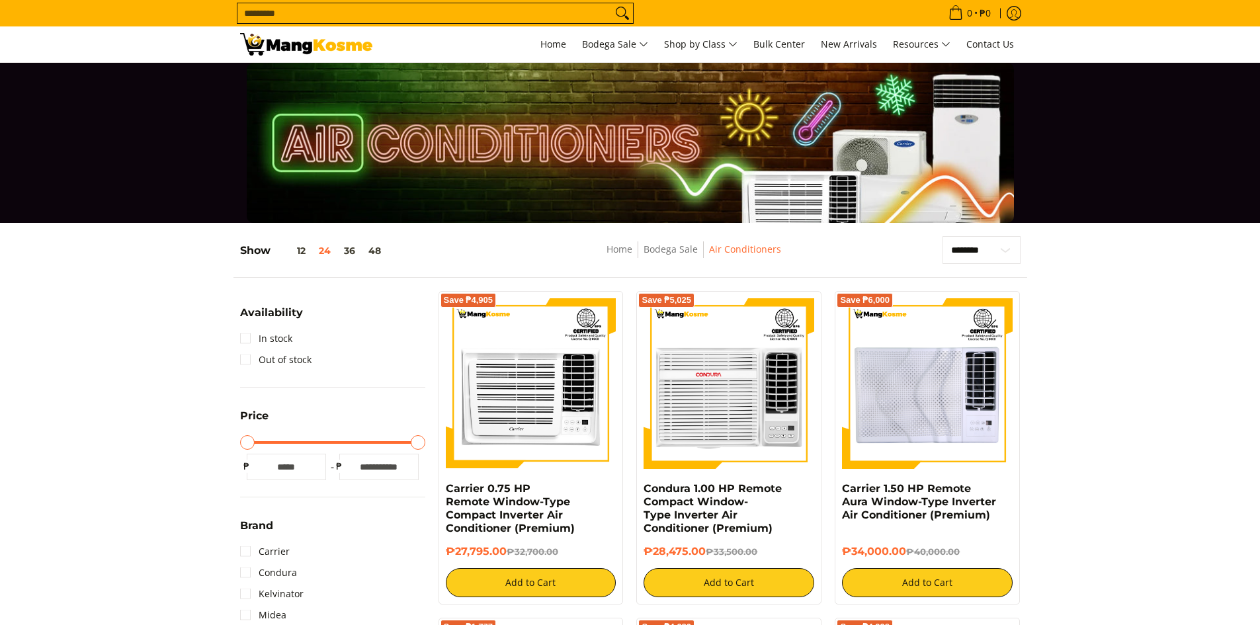 The image size is (1260, 625). I want to click on span: Brand, so click(257, 526).